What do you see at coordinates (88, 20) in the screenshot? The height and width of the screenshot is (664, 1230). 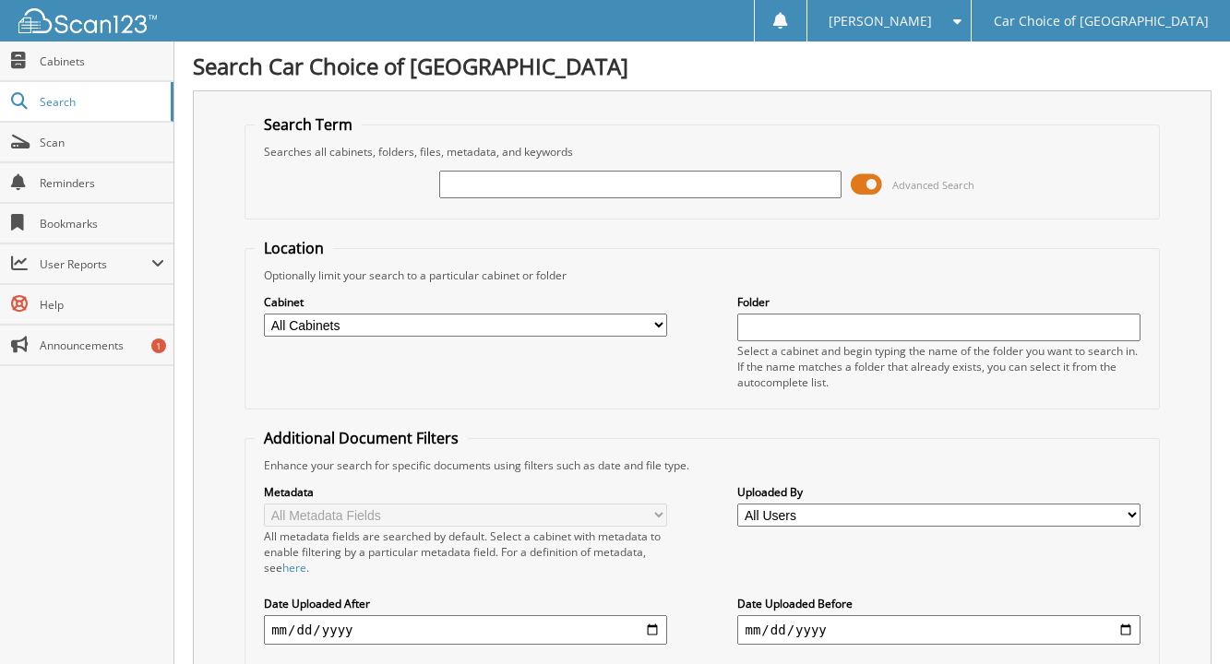 I see `img: scan123-logo-white.svg` at bounding box center [88, 20].